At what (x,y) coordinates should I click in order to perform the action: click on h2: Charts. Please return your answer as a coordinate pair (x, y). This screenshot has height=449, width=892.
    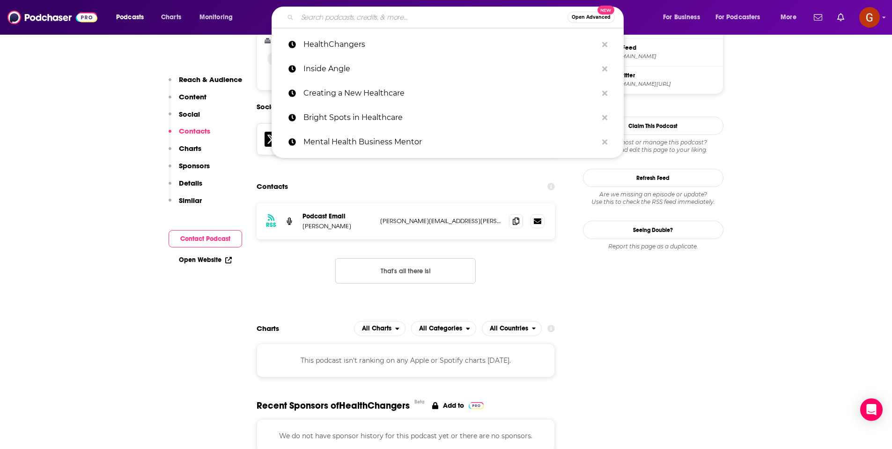
    Looking at the image, I should click on (268, 328).